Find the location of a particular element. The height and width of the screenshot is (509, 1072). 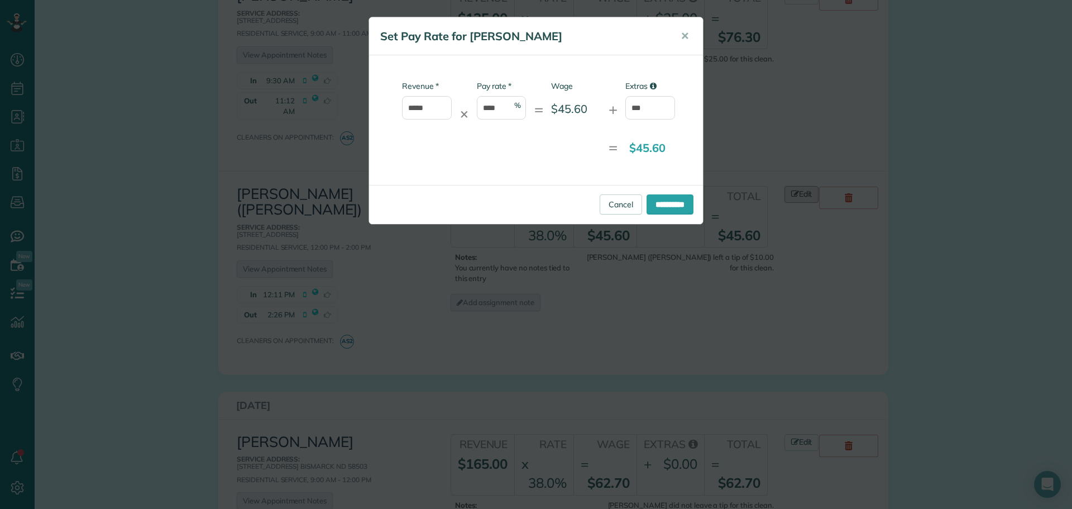

div: $45.60 is located at coordinates (576, 108).